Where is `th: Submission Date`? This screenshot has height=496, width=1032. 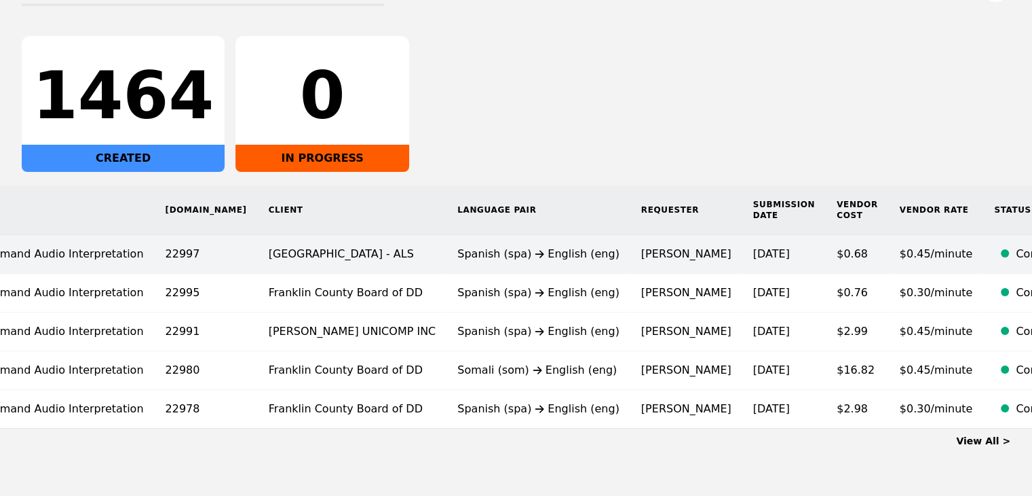
th: Submission Date is located at coordinates (784, 210).